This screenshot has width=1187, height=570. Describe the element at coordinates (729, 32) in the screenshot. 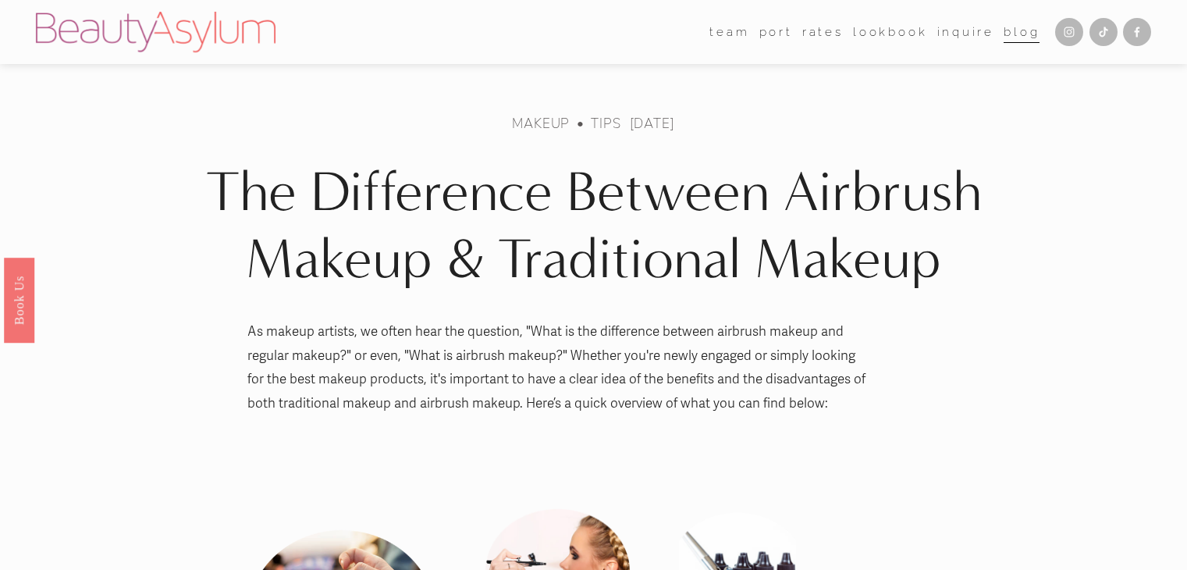

I see `span: team` at that location.